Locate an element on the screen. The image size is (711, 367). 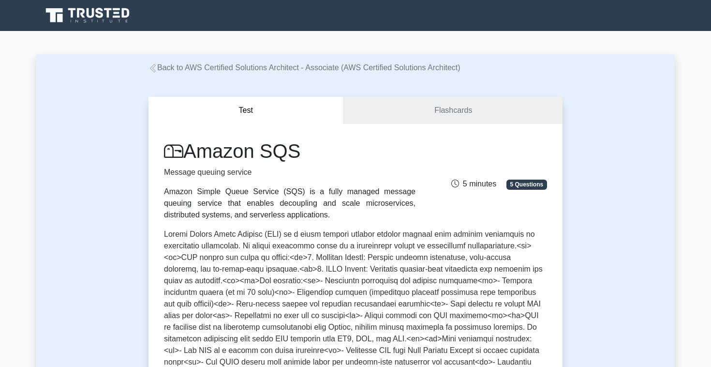
span: 5 Questions is located at coordinates (527, 184).